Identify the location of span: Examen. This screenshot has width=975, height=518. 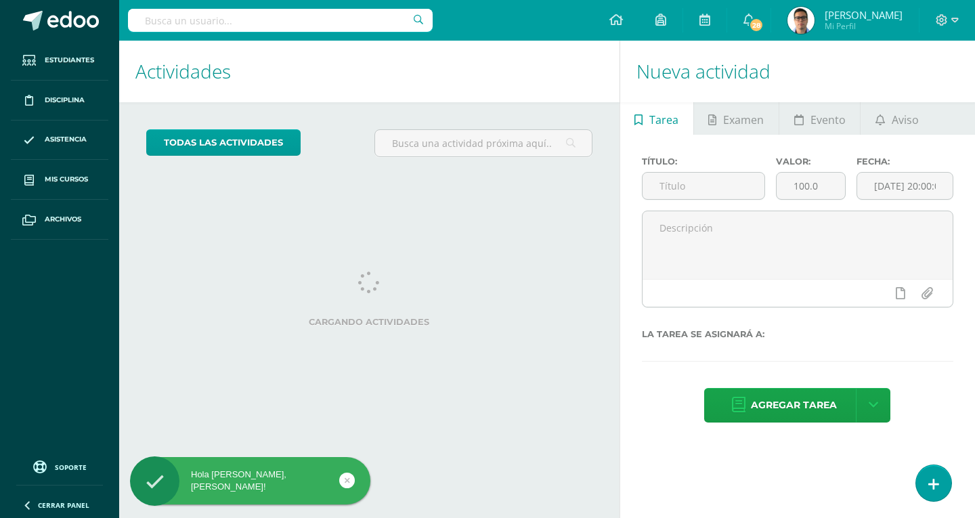
(743, 120).